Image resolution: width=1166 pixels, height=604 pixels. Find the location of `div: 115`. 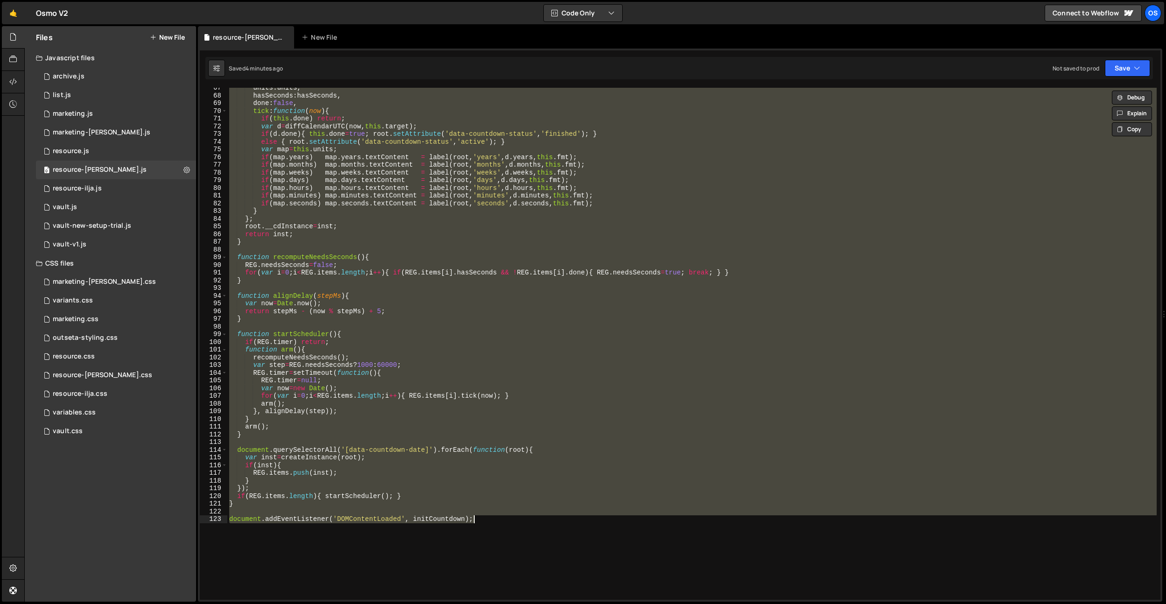

div: 115 is located at coordinates (213, 458).